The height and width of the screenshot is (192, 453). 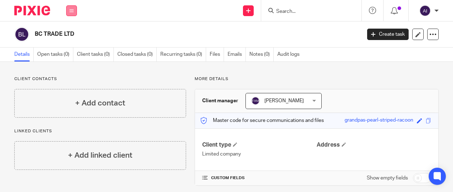 What do you see at coordinates (260, 145) in the screenshot?
I see `h4: Client type` at bounding box center [260, 145].